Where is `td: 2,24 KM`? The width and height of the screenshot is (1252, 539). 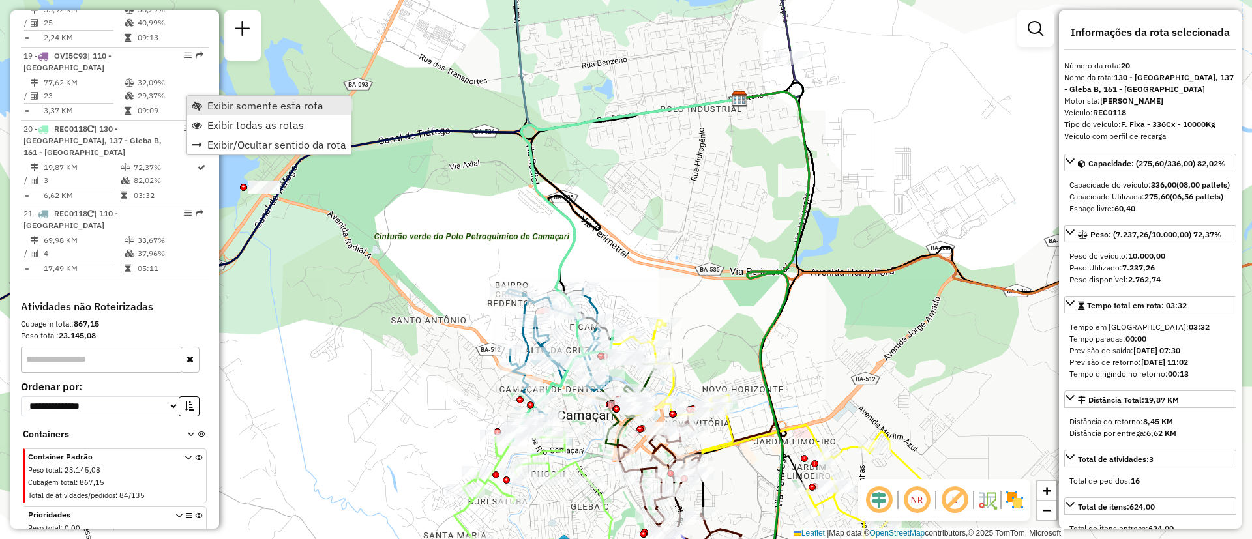 td: 2,24 KM is located at coordinates (83, 38).